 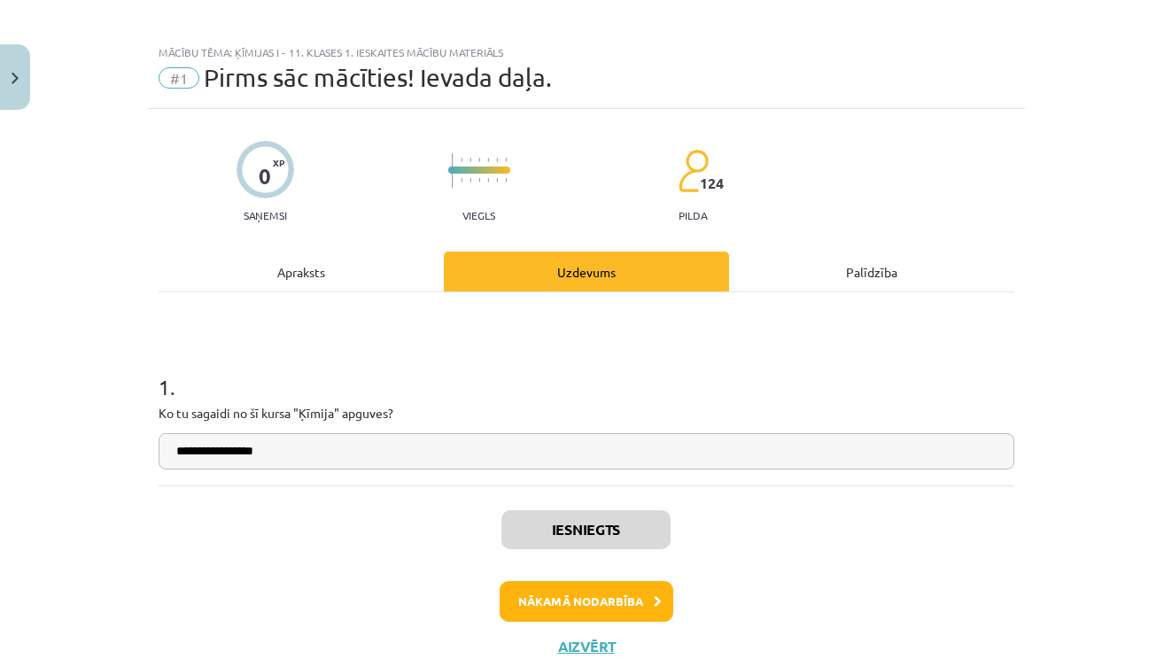 I want to click on span: XP, so click(x=278, y=162).